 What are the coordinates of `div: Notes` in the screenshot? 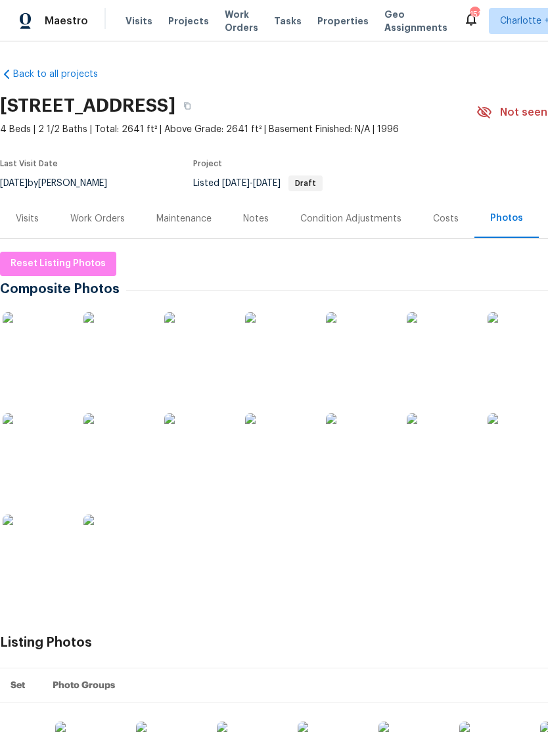 It's located at (256, 219).